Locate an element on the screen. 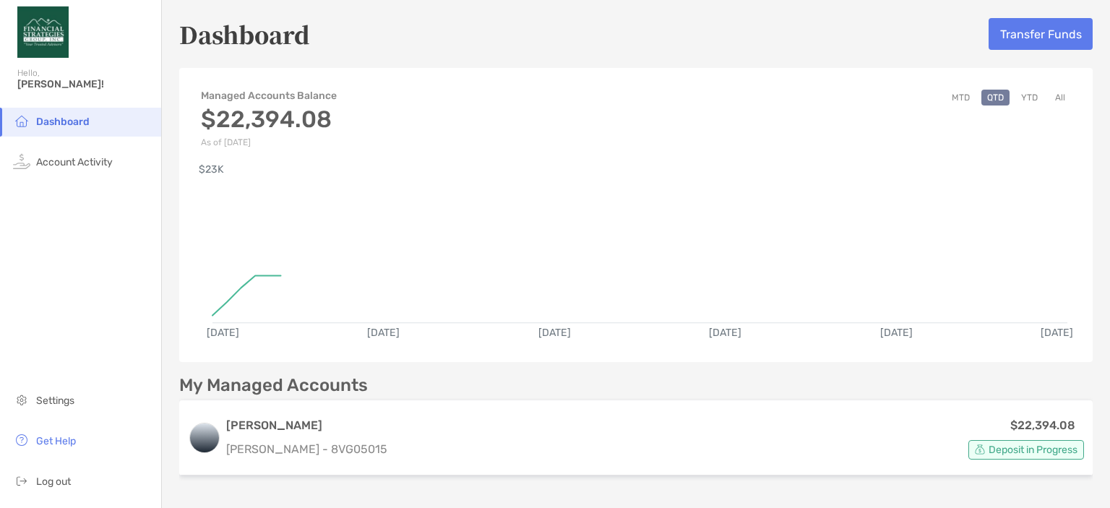 The height and width of the screenshot is (508, 1110). span: Get Help is located at coordinates (56, 441).